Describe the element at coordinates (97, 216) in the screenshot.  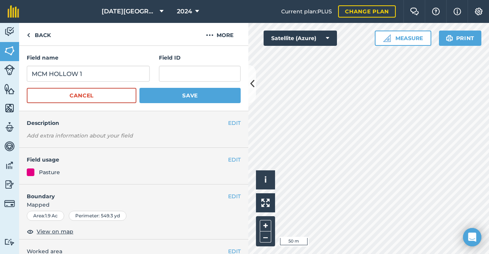
I see `div: Perimeter : 549.3 yd` at that location.